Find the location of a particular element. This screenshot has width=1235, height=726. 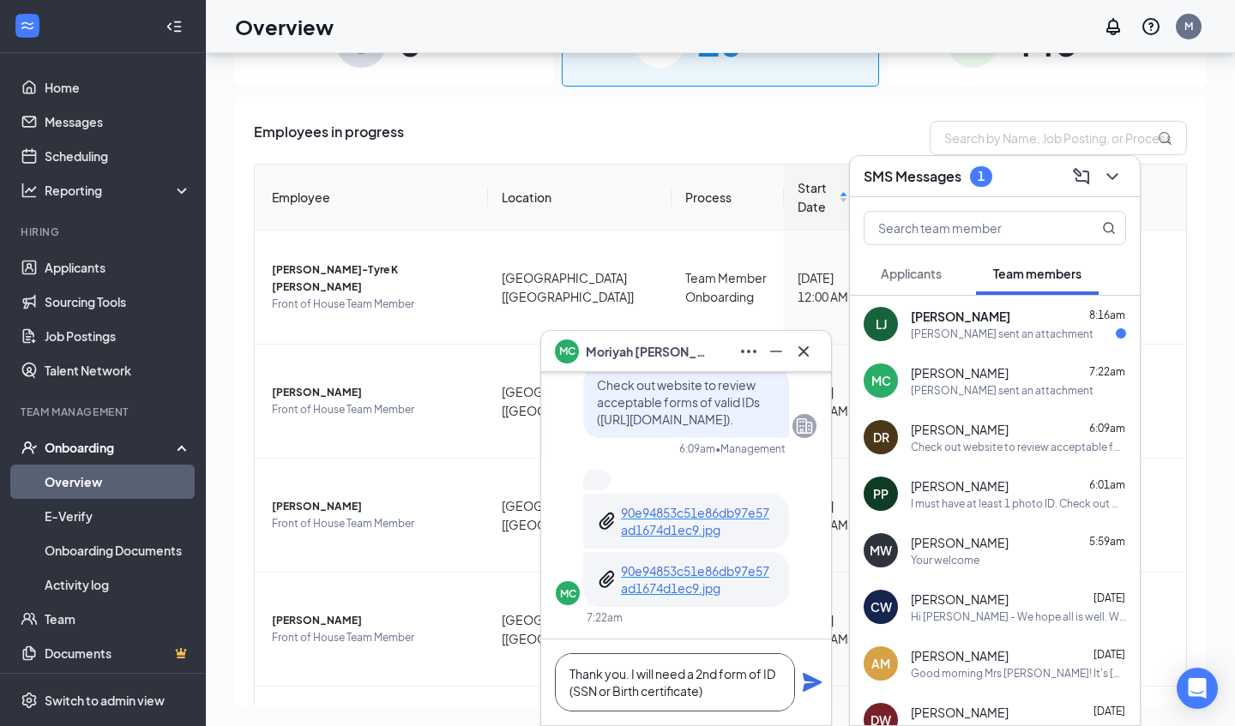

button: Cross is located at coordinates (803, 352).